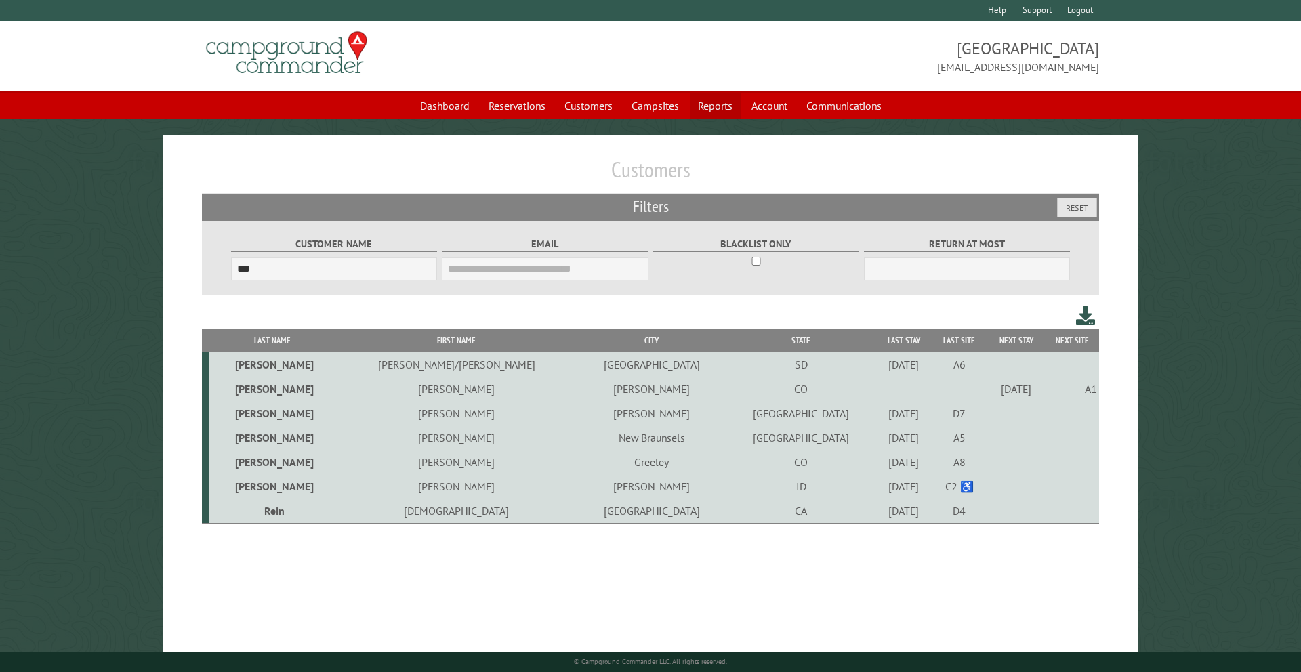 The width and height of the screenshot is (1301, 672). I want to click on label: Customer Name, so click(334, 244).